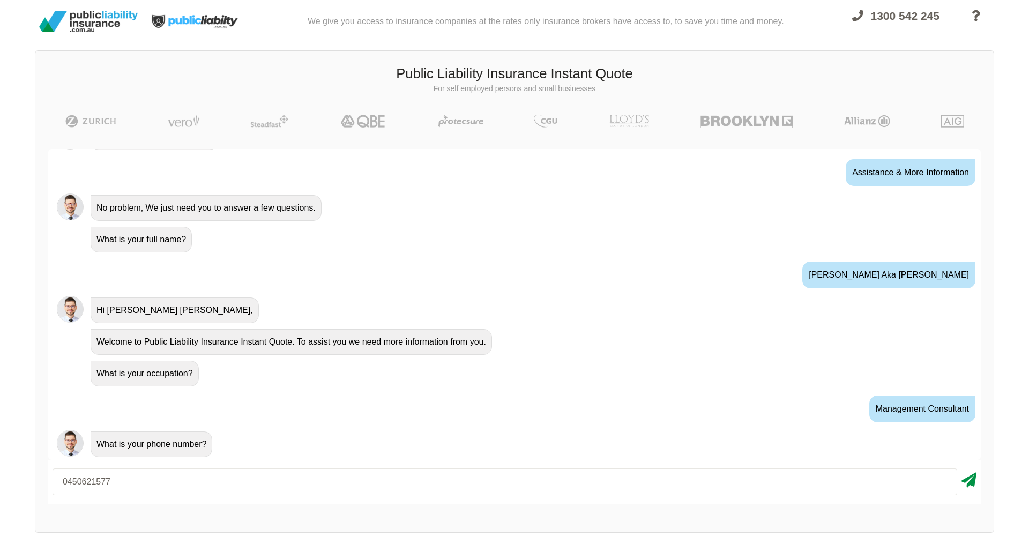  I want to click on img: Brooklyn | Public Liability Insurance, so click(746, 121).